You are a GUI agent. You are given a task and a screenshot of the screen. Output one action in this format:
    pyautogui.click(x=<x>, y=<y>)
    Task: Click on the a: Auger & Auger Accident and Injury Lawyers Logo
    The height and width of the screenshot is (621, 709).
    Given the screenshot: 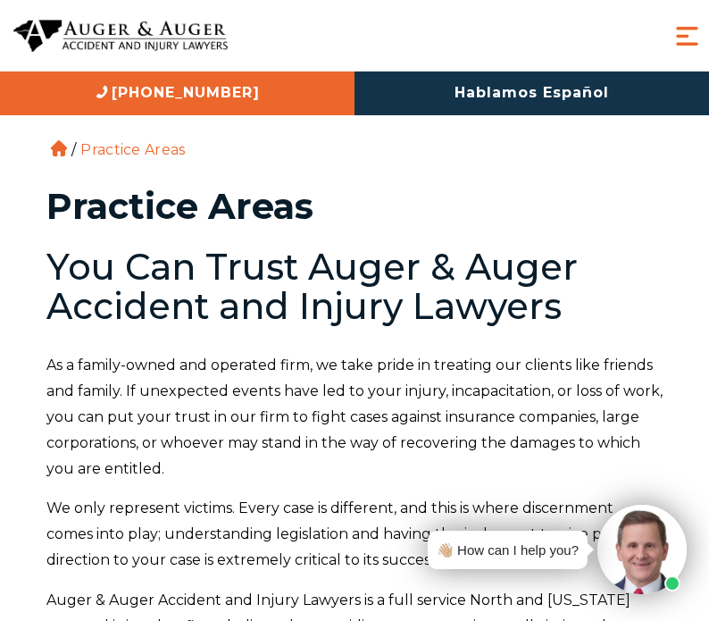 What is the action you would take?
    pyautogui.click(x=121, y=36)
    